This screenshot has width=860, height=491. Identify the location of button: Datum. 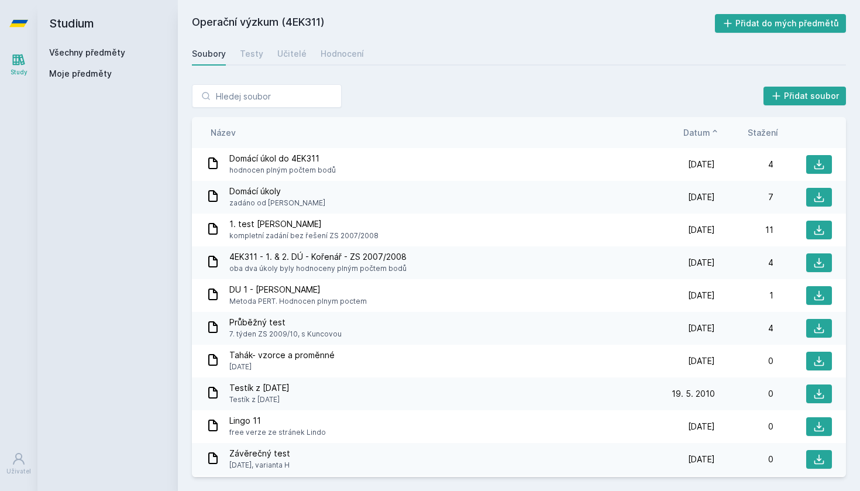
(702, 132).